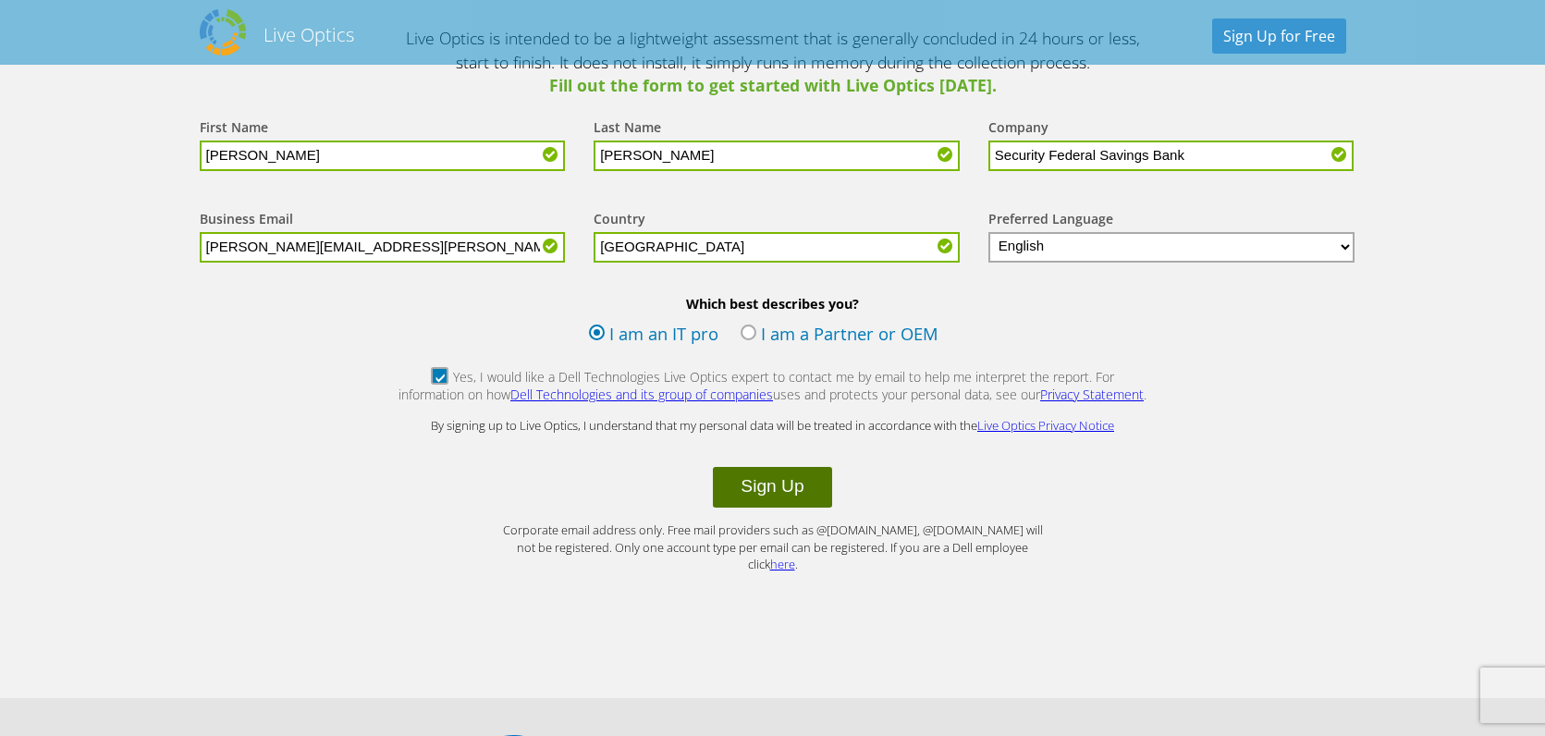 This screenshot has width=1545, height=736. I want to click on button: Sign Up, so click(772, 487).